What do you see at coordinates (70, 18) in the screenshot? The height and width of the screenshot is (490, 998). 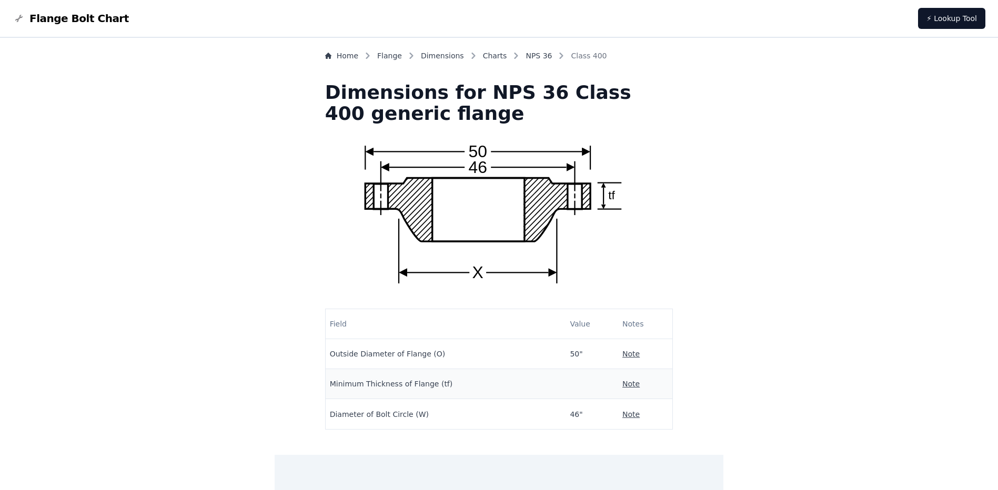 I see `a: Flange Bolt Chart LogoFlange Bolt Chart` at bounding box center [70, 18].